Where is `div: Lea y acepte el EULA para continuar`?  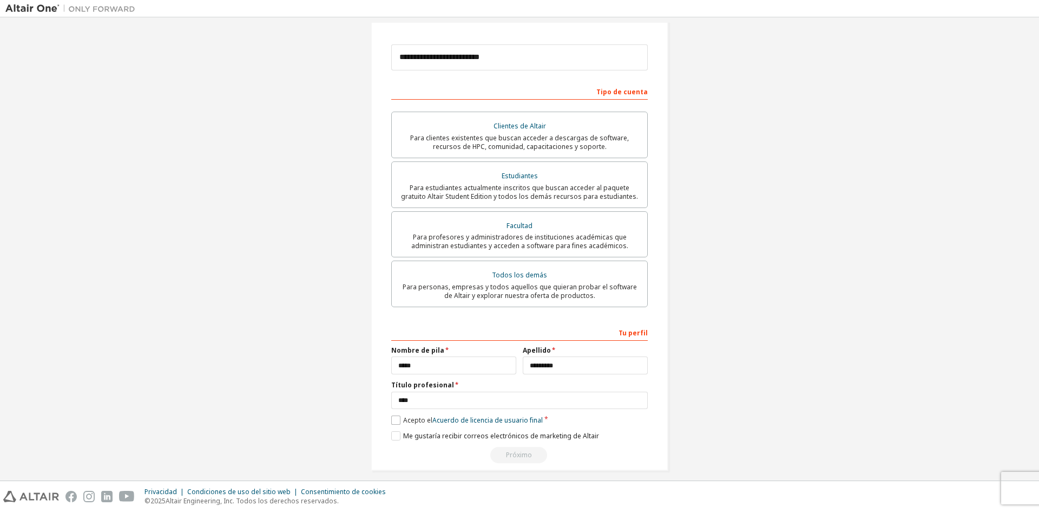
div: Lea y acepte el EULA para continuar is located at coordinates (520, 455).